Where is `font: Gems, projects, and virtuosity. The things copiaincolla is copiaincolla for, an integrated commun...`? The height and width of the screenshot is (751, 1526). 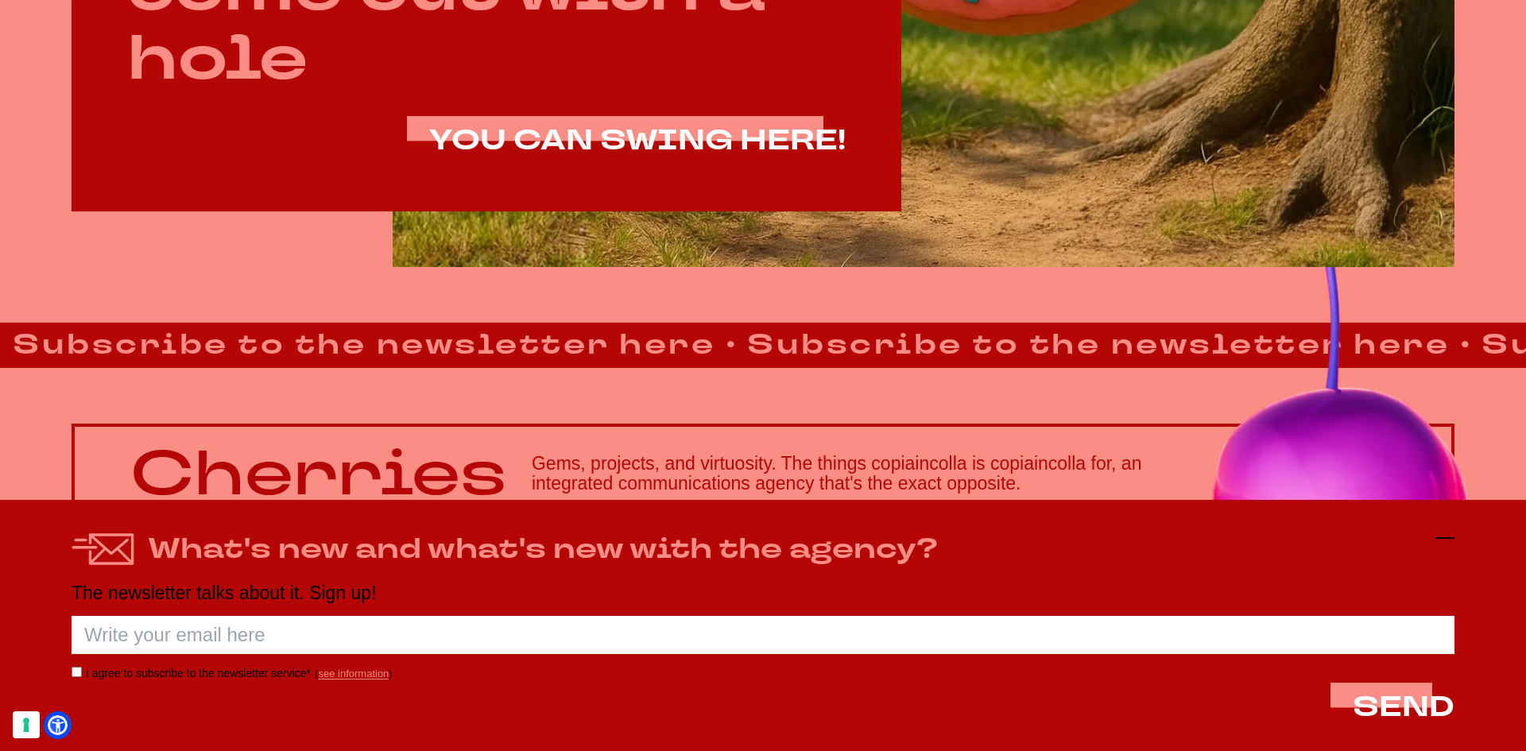
font: Gems, projects, and virtuosity. The things copiaincolla is copiaincolla for, an integrated commun... is located at coordinates (836, 473).